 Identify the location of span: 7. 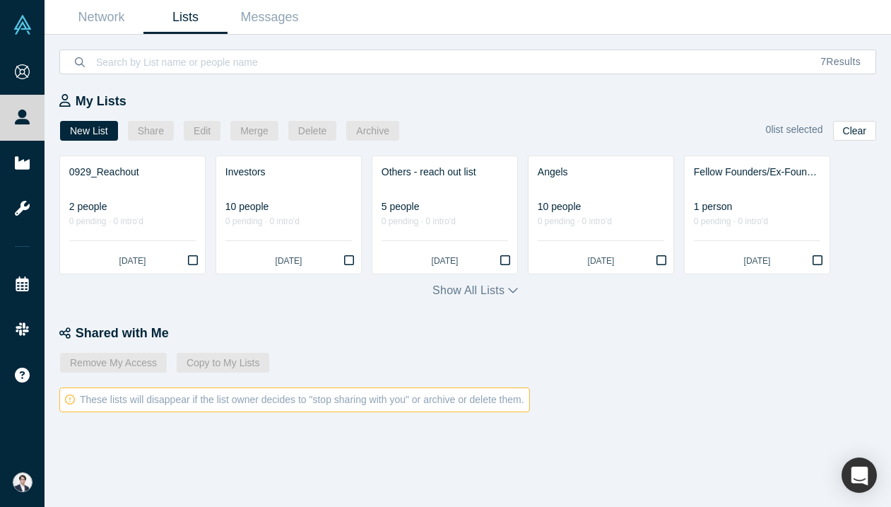
(823, 61).